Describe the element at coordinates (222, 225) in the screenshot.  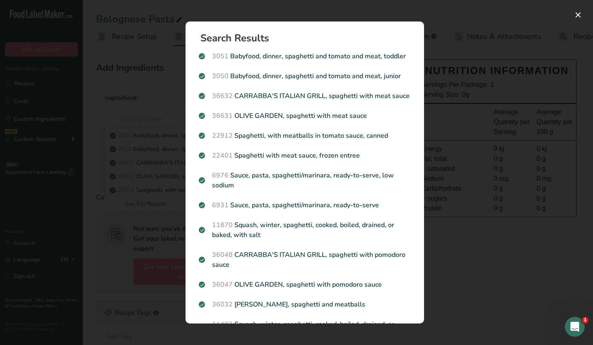
I see `span: 11870` at that location.